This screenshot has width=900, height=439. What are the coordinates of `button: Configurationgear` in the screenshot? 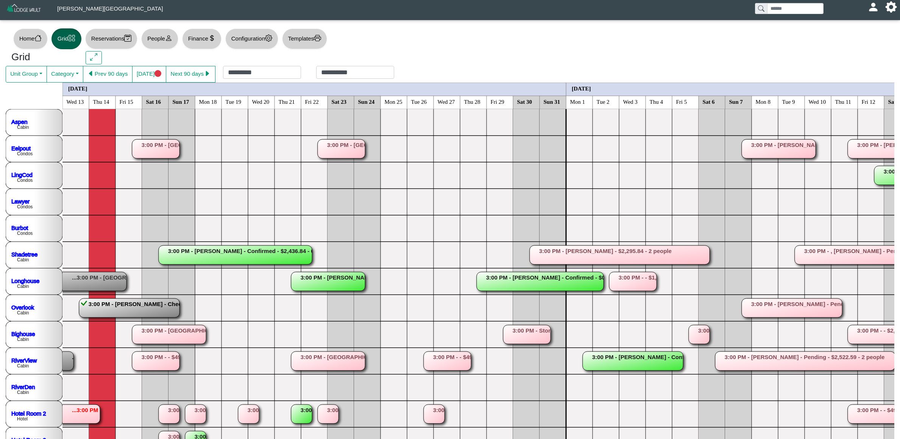 It's located at (252, 39).